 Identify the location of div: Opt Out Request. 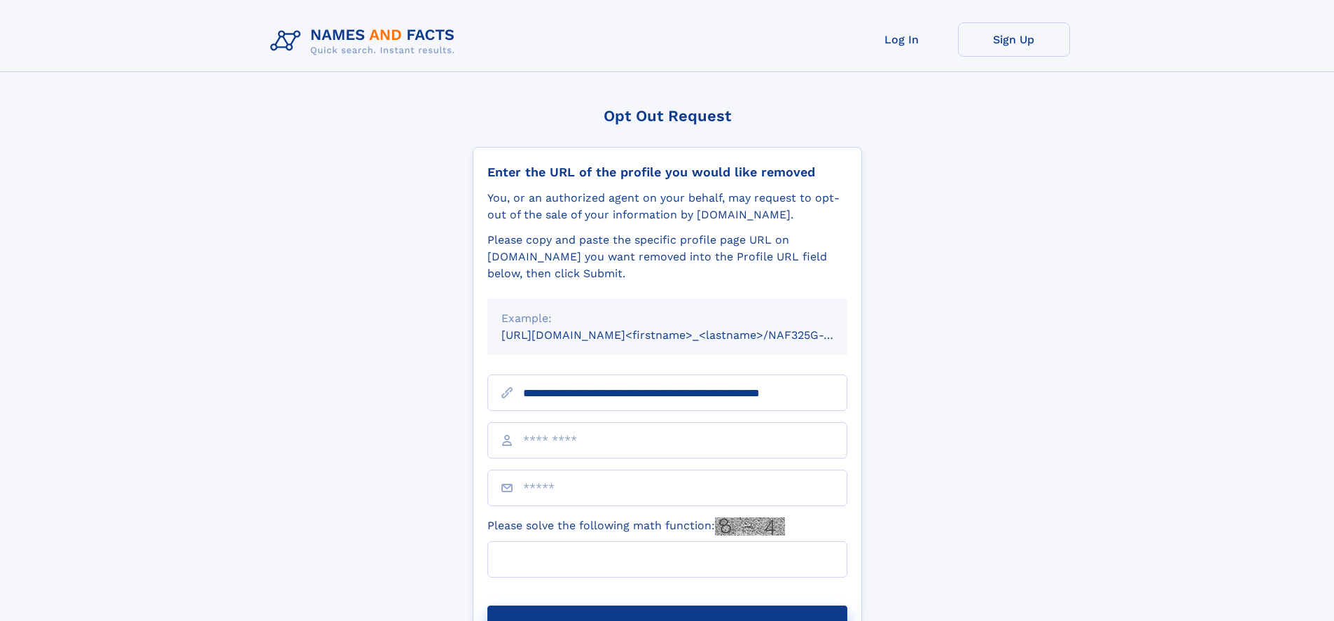
(668, 116).